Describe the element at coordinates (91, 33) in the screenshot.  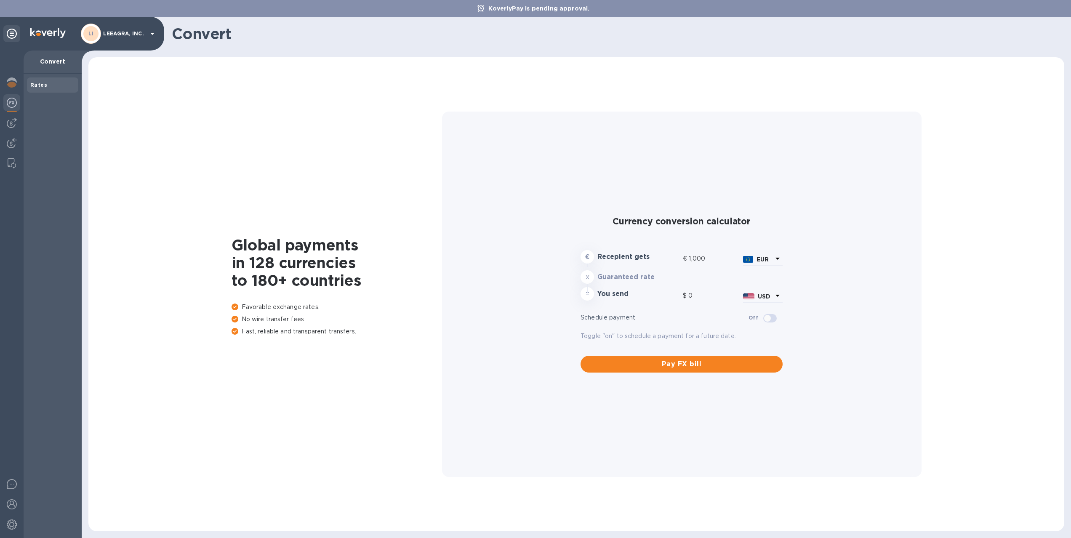
I see `b: LI` at that location.